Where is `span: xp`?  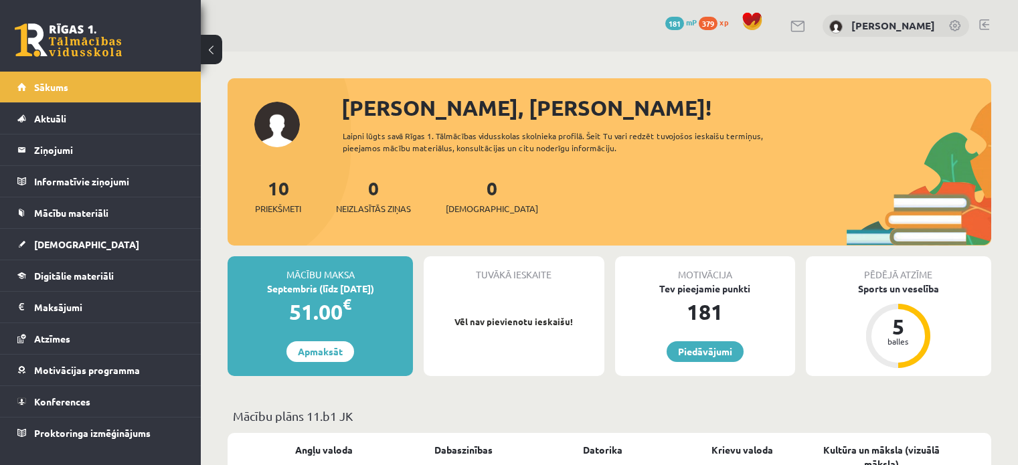
span: xp is located at coordinates (723, 22).